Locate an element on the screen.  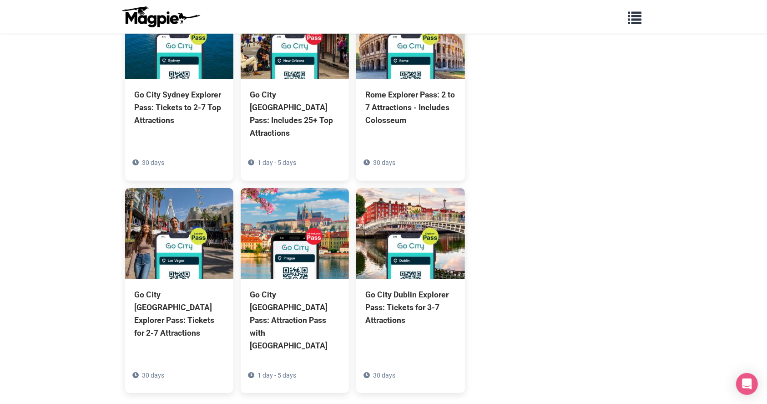
img: logo-ab69f6fb50320c5b225c76a69d11143b.png is located at coordinates (161, 17).